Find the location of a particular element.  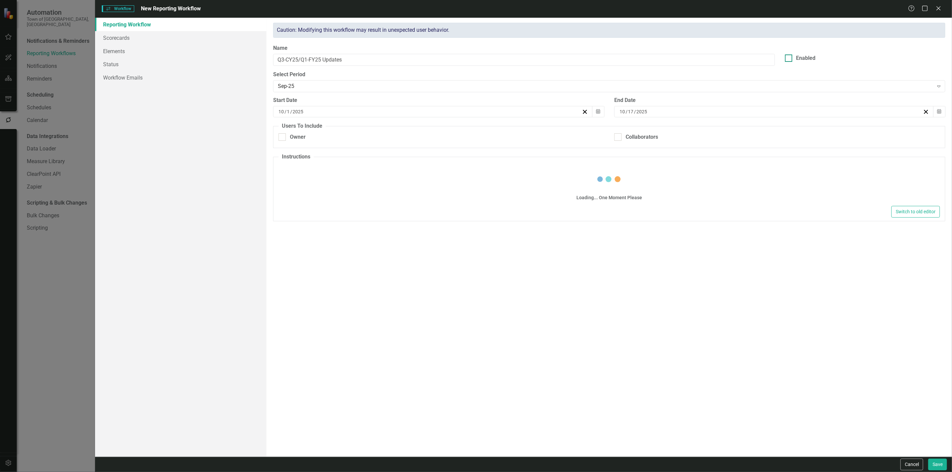

input: Name is located at coordinates (524, 60).